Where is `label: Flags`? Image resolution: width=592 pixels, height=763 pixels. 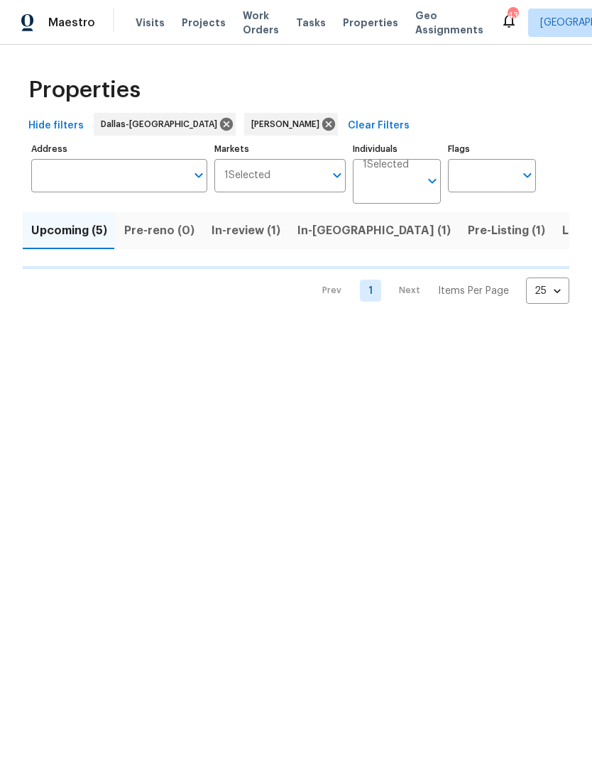
label: Flags is located at coordinates (492, 149).